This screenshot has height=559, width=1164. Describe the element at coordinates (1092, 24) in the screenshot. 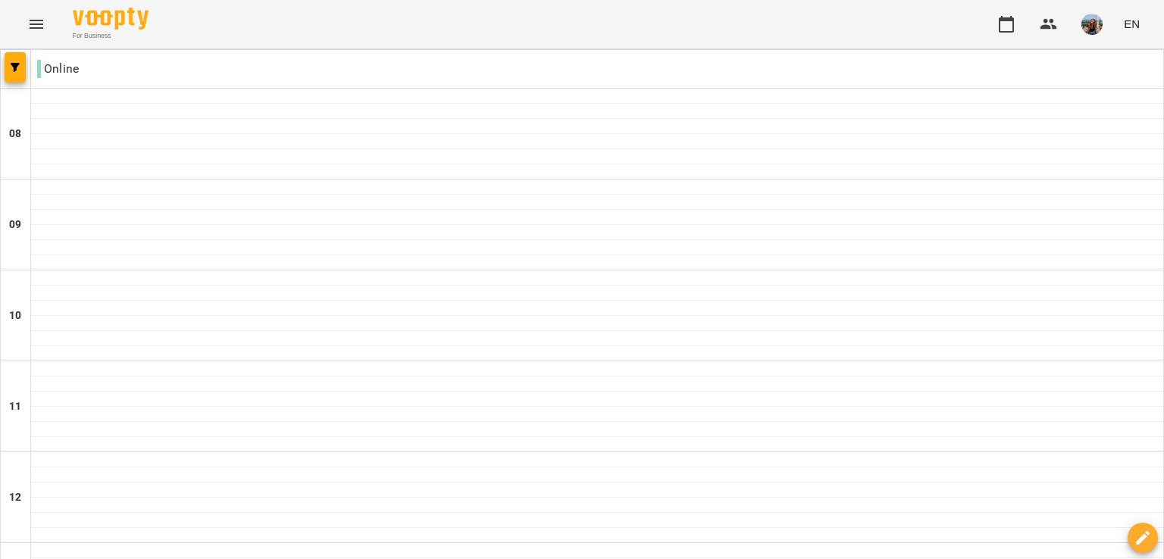

I see `img: fade860515acdeec7c3b3e8f399b7c1b.jpg` at that location.